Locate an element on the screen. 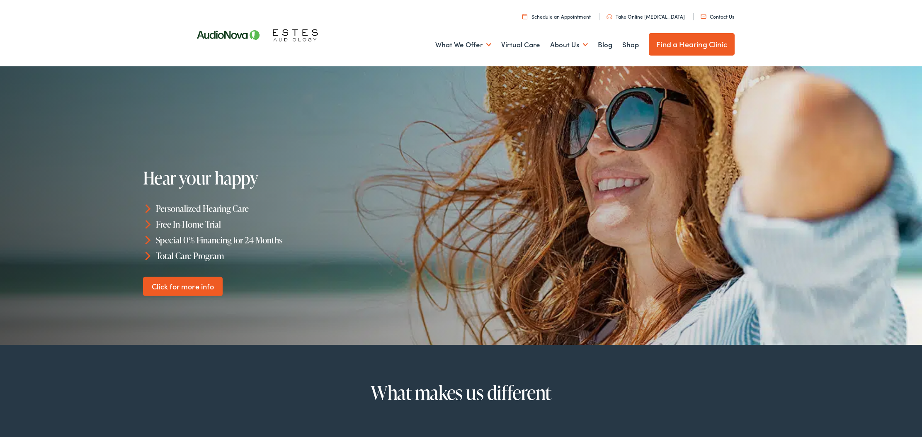 Image resolution: width=922 pixels, height=437 pixels. a: What We Offer is located at coordinates (463, 45).